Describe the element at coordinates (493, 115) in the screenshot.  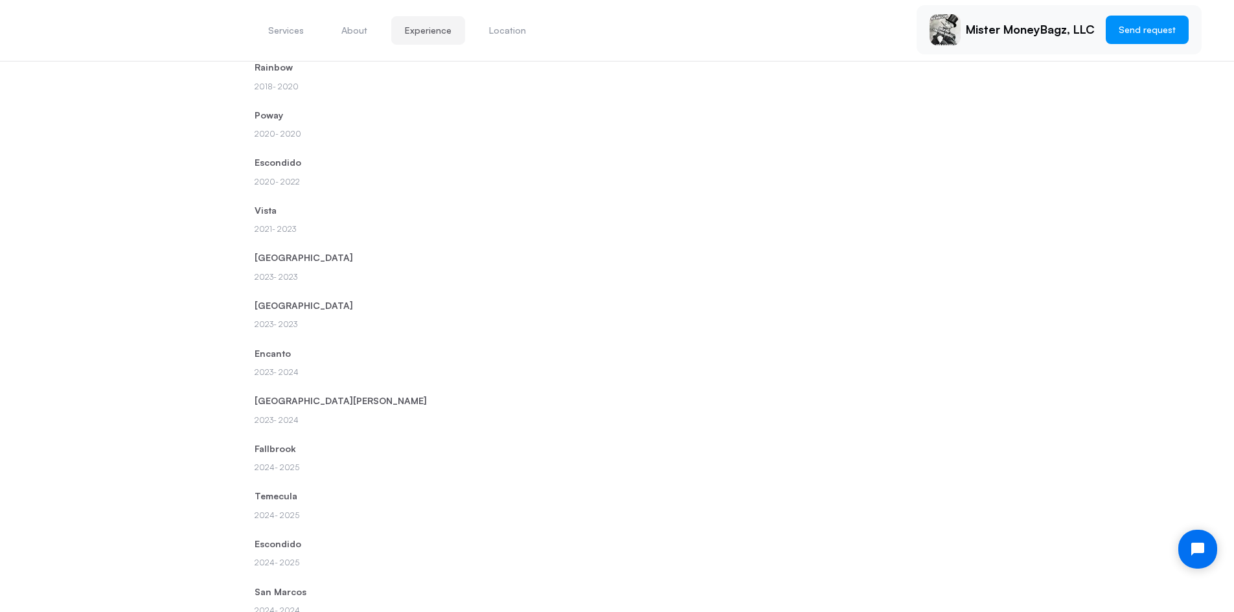
I see `p: Poway` at that location.